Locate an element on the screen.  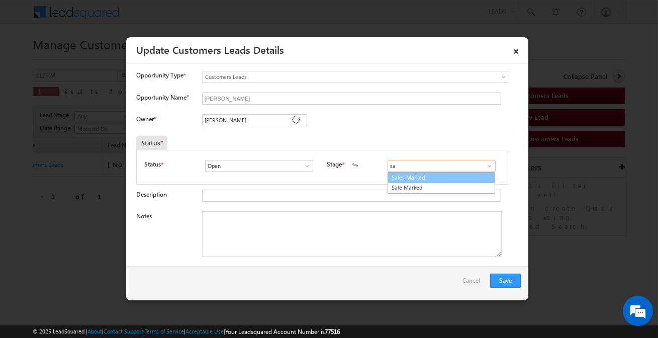
span: Your Leadsquared Account Number is is located at coordinates (283, 332).